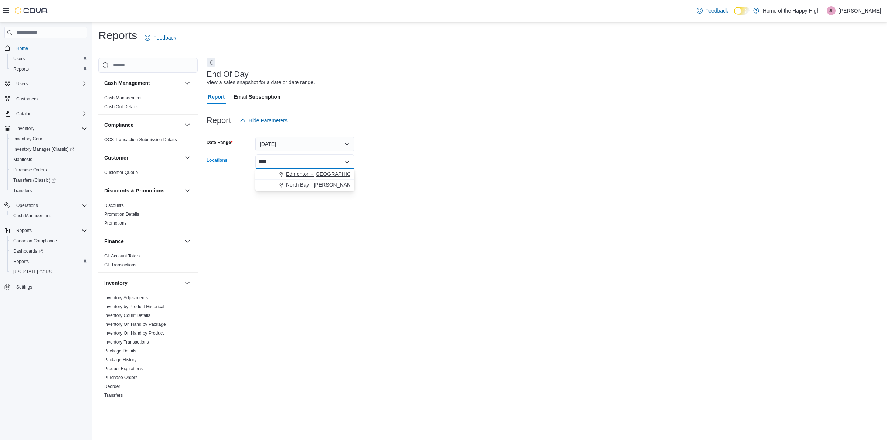 This screenshot has height=440, width=887. What do you see at coordinates (116, 283) in the screenshot?
I see `h3: Inventory` at bounding box center [116, 283].